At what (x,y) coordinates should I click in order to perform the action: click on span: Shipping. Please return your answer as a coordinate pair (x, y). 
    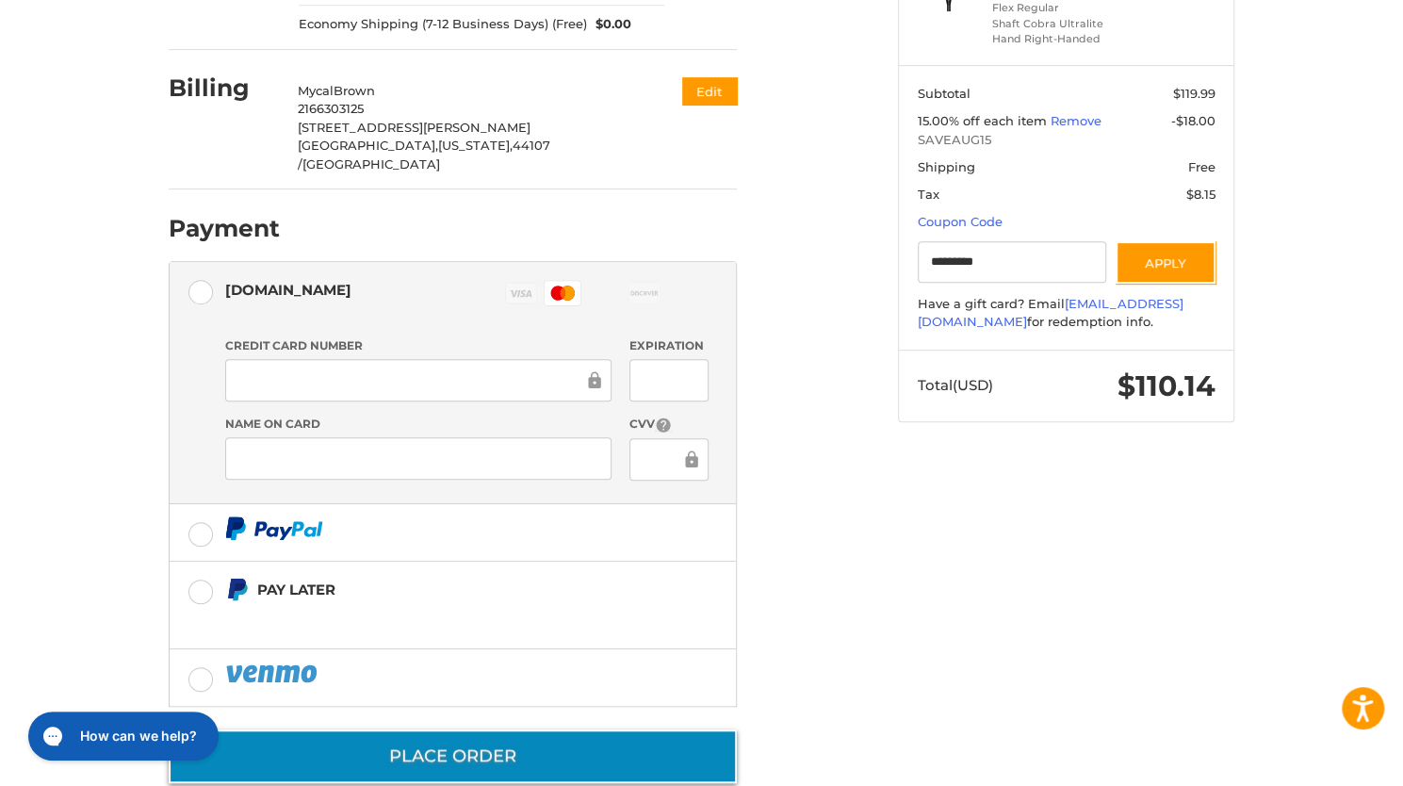
    Looking at the image, I should click on (946, 167).